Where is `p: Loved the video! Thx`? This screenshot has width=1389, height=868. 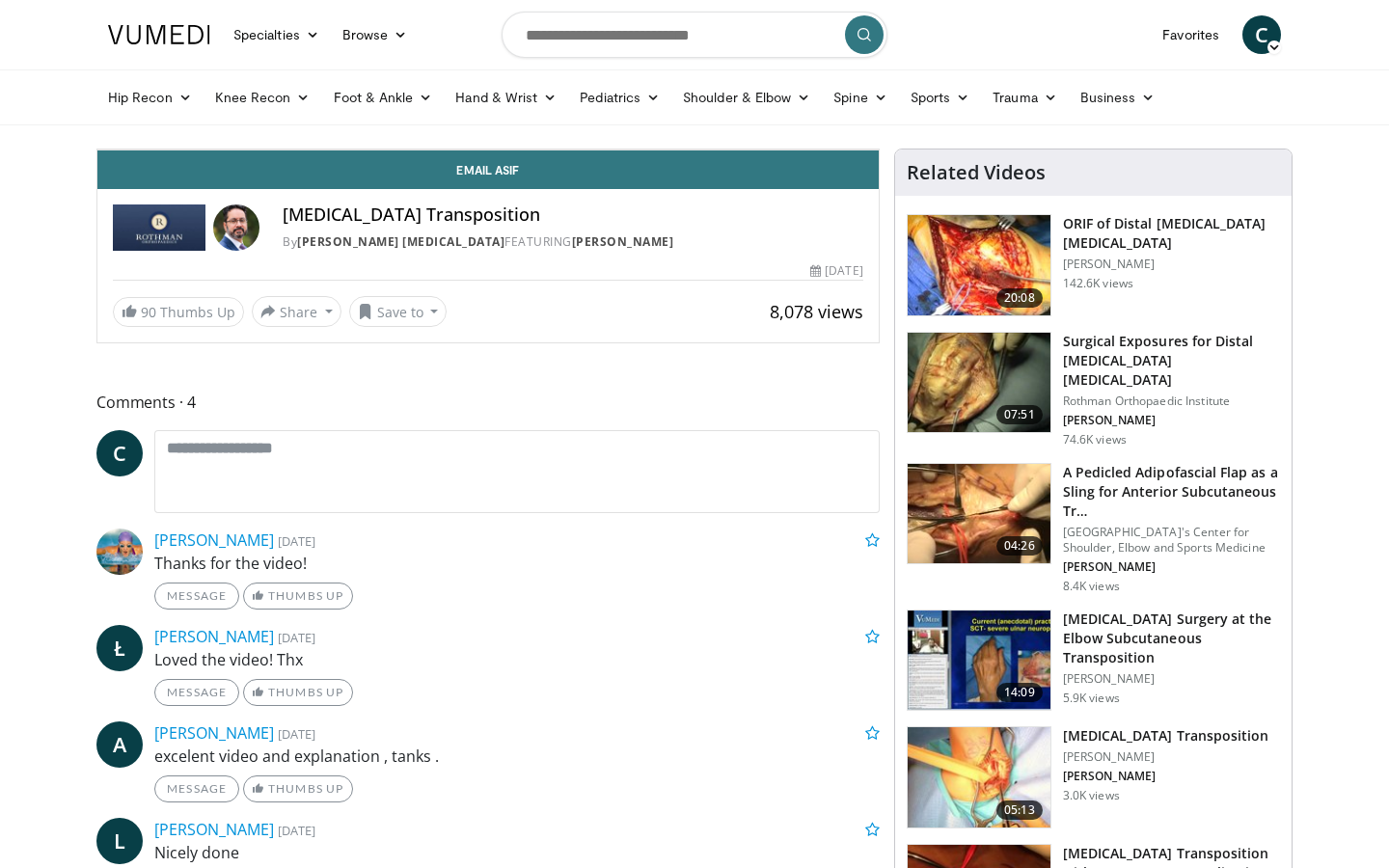 p: Loved the video! Thx is located at coordinates (517, 659).